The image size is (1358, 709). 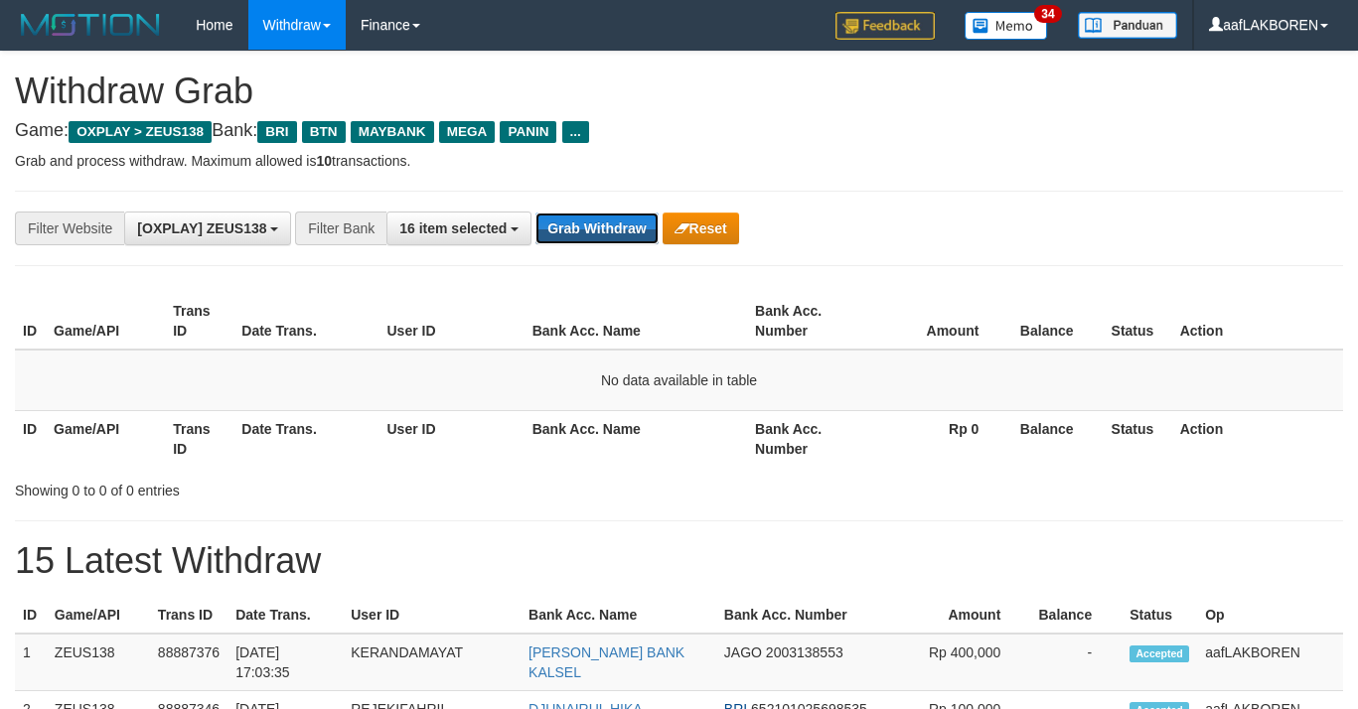 What do you see at coordinates (431, 663) in the screenshot?
I see `td: KERANDAMAYAT` at bounding box center [431, 663].